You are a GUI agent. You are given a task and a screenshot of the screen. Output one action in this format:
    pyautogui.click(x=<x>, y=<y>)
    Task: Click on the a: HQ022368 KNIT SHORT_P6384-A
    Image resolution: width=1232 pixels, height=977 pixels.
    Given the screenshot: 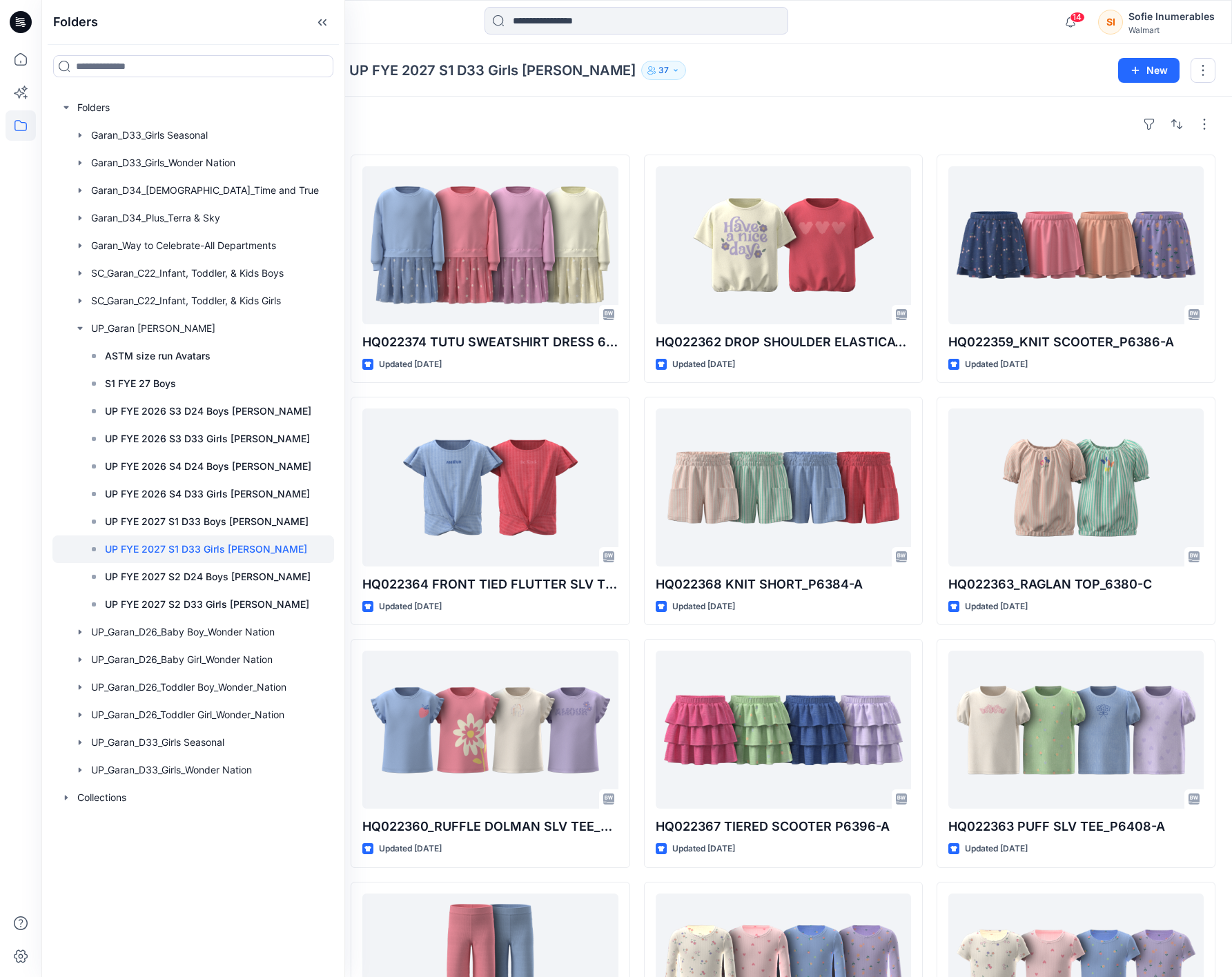 What is the action you would take?
    pyautogui.click(x=783, y=487)
    